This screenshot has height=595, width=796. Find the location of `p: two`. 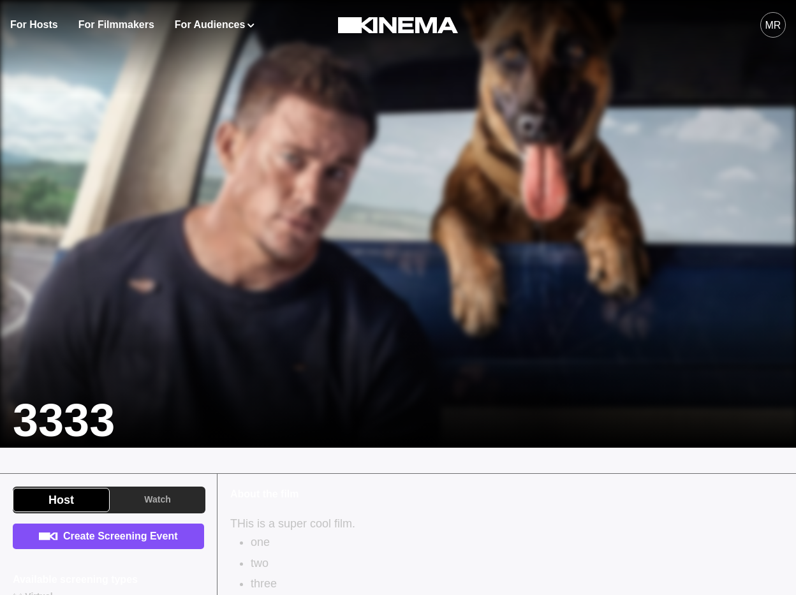

p: two is located at coordinates (517, 563).